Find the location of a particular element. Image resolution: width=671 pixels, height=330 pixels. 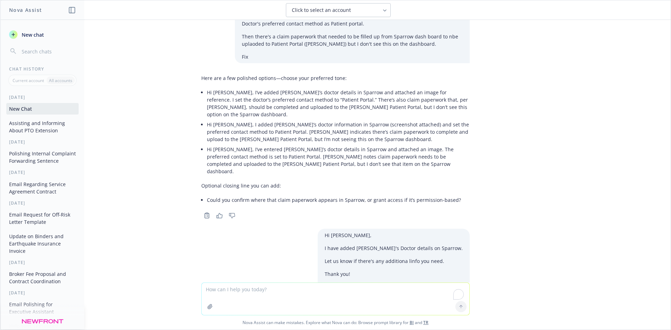

p: Optional closing line you can add: is located at coordinates (335, 185).